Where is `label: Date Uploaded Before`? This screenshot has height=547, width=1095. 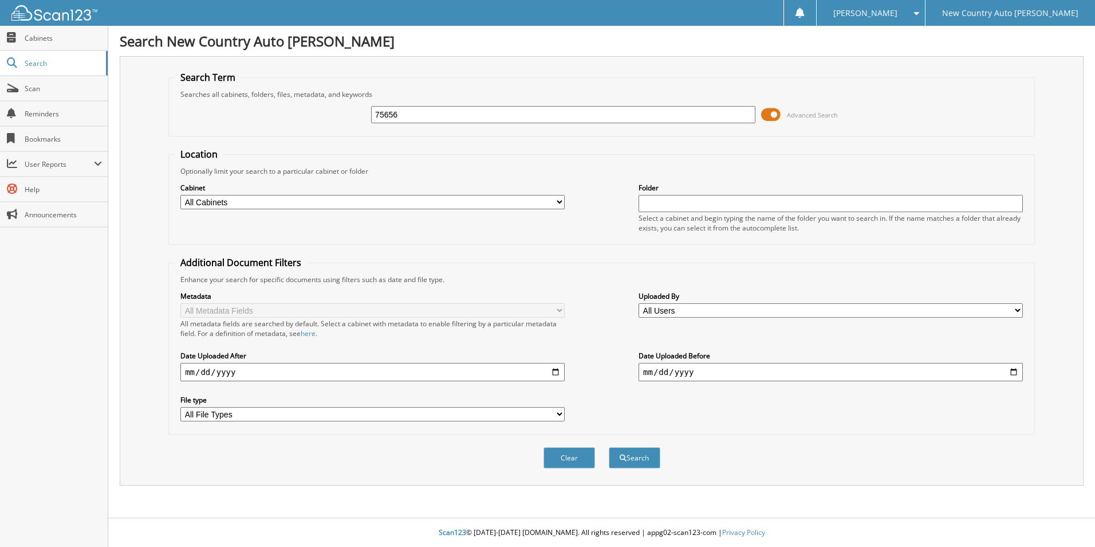 label: Date Uploaded Before is located at coordinates (831, 355).